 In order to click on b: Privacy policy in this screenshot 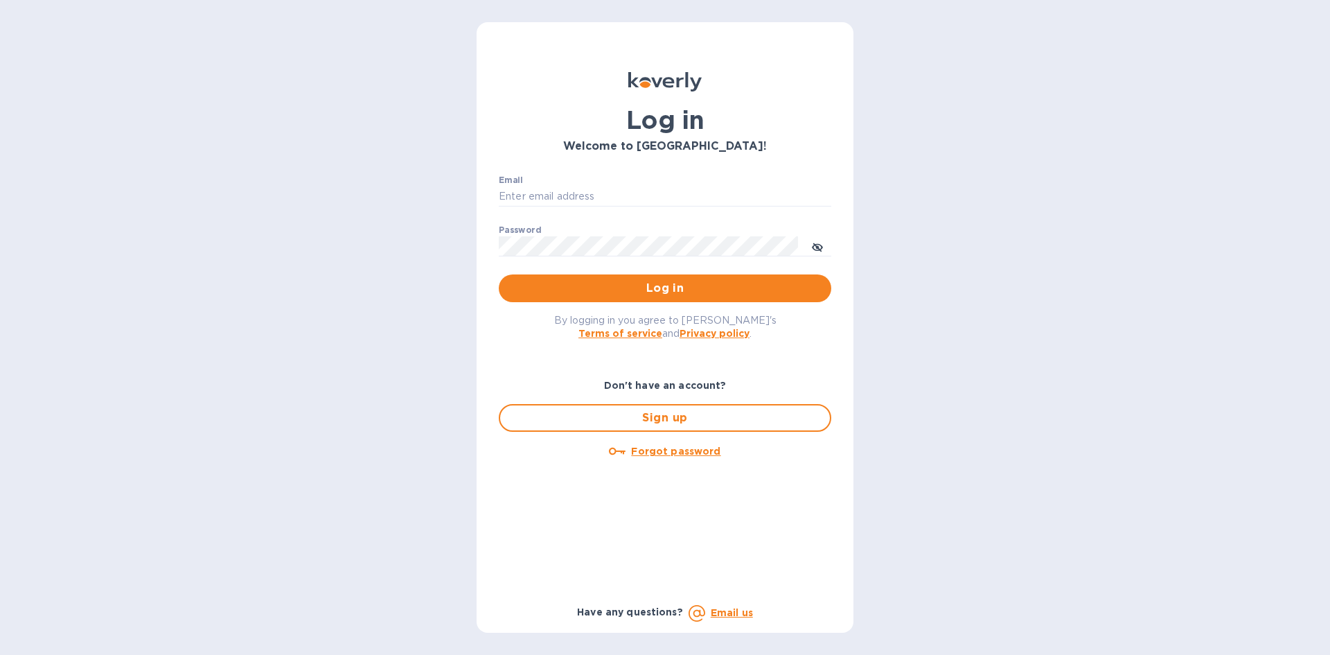, I will do `click(714, 333)`.